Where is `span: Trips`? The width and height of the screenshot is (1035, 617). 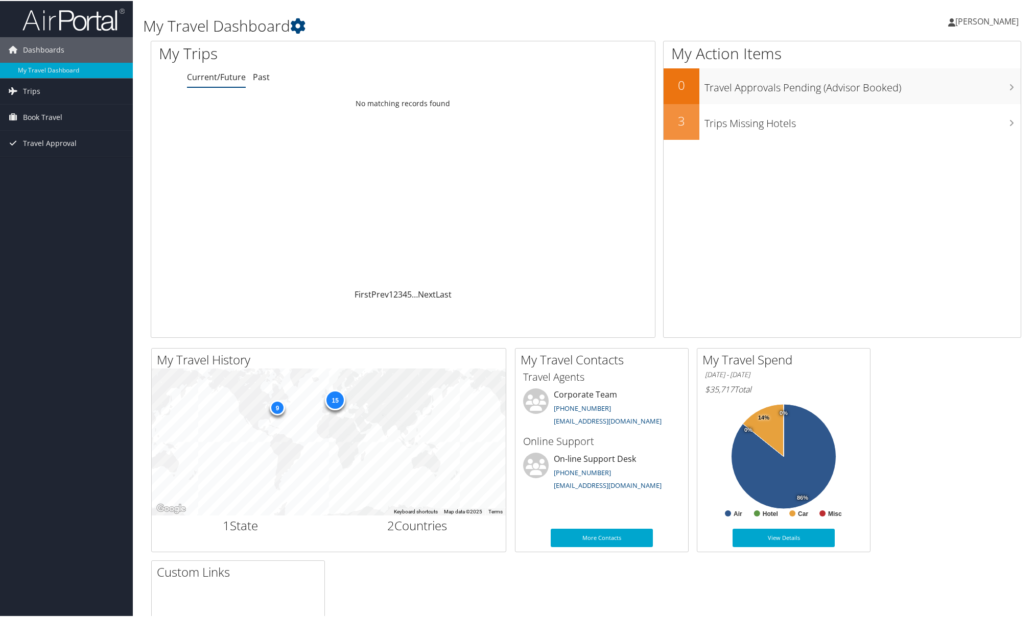
span: Trips is located at coordinates (32, 90).